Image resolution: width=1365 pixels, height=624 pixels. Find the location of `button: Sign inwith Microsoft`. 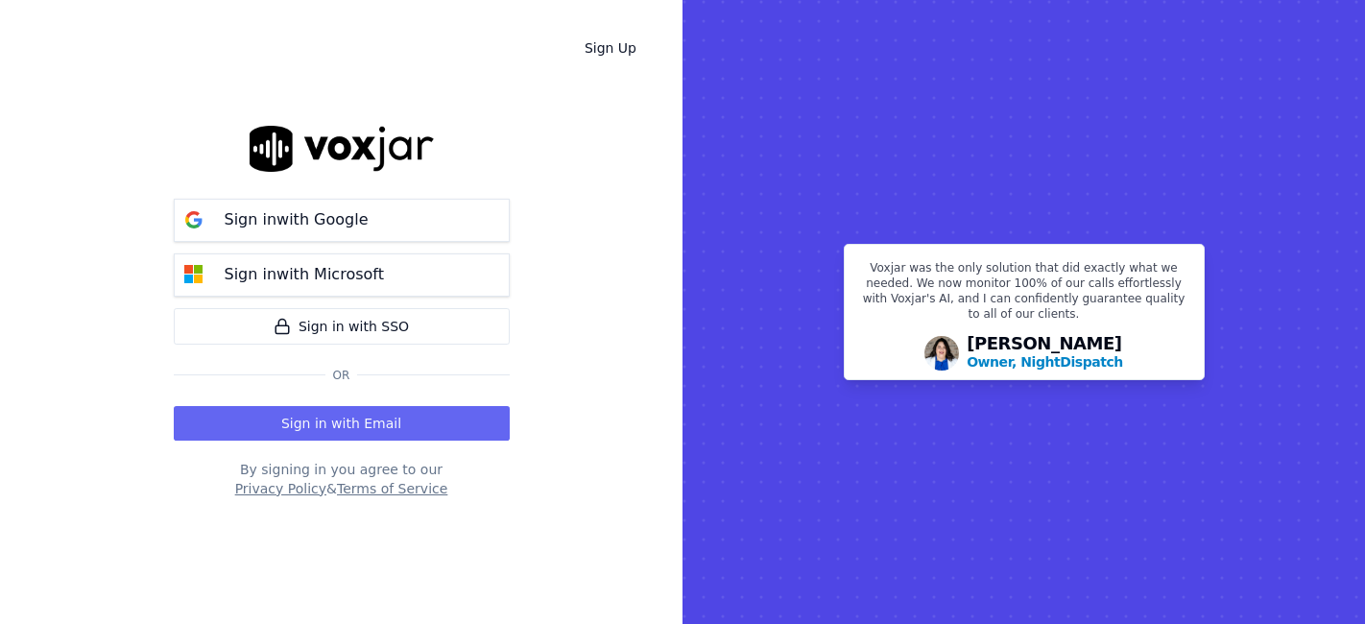

button: Sign inwith Microsoft is located at coordinates (342, 274).